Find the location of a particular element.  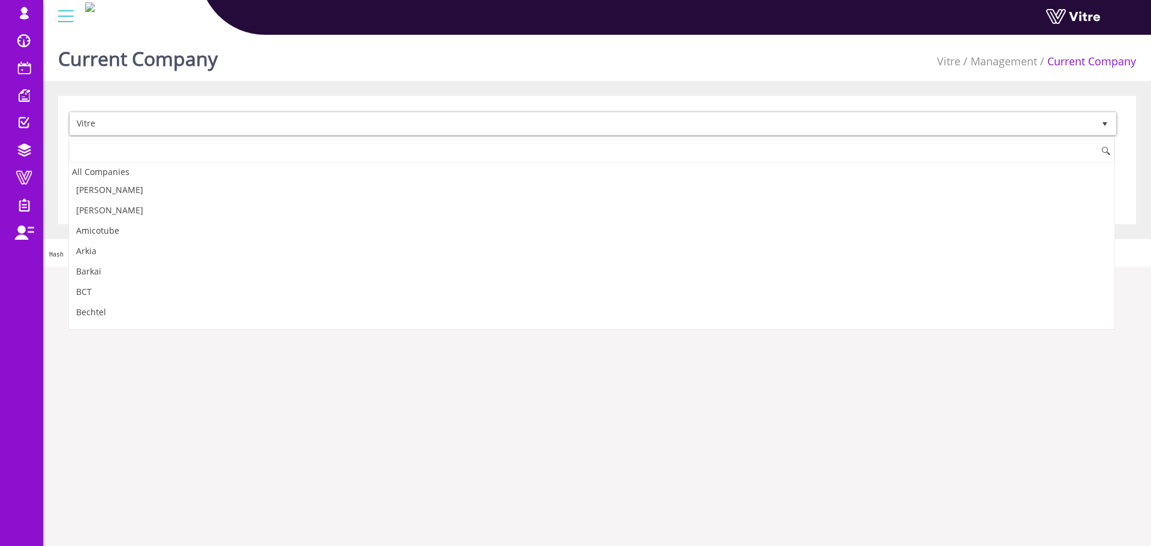

li: Bechtel is located at coordinates (591, 312).